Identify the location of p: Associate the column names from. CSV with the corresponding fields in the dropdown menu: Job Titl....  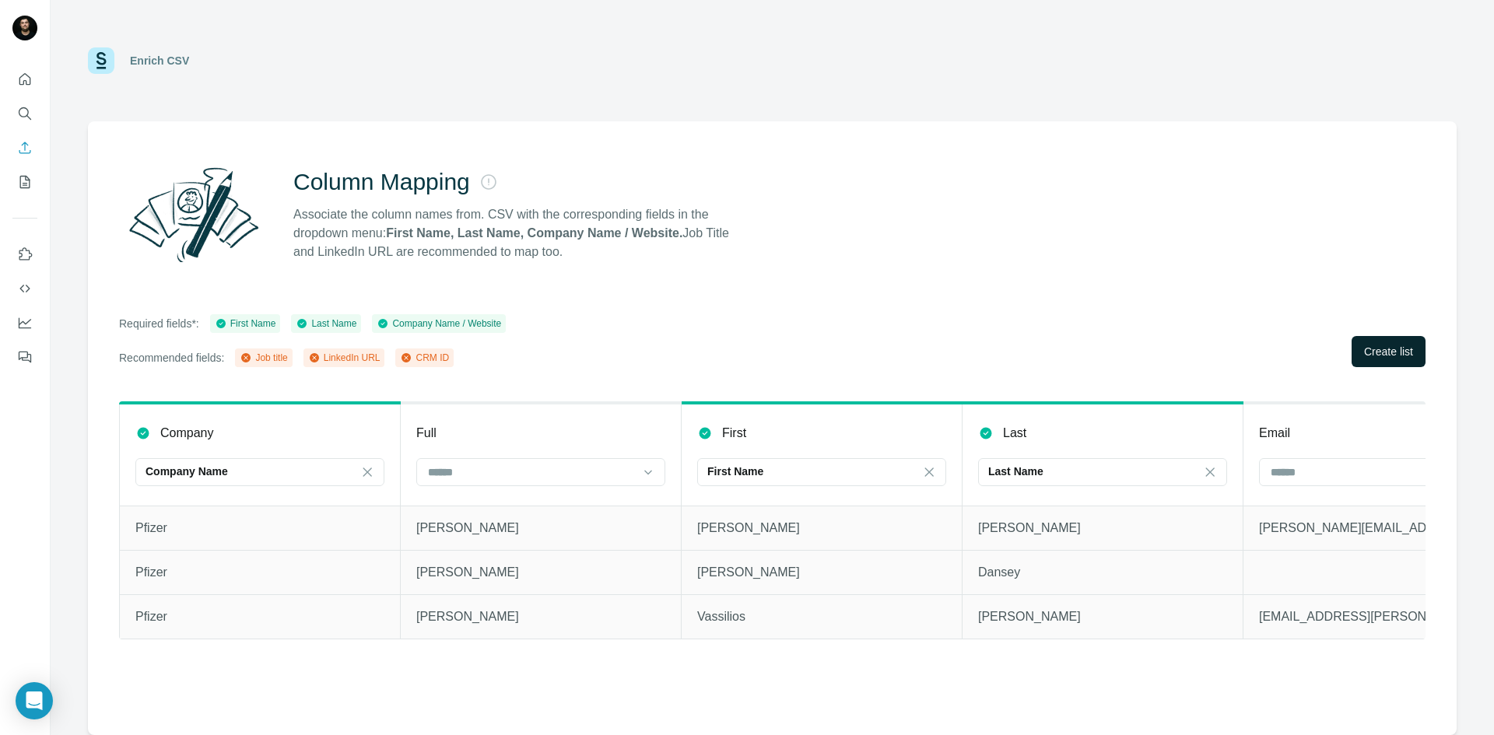
(518, 233).